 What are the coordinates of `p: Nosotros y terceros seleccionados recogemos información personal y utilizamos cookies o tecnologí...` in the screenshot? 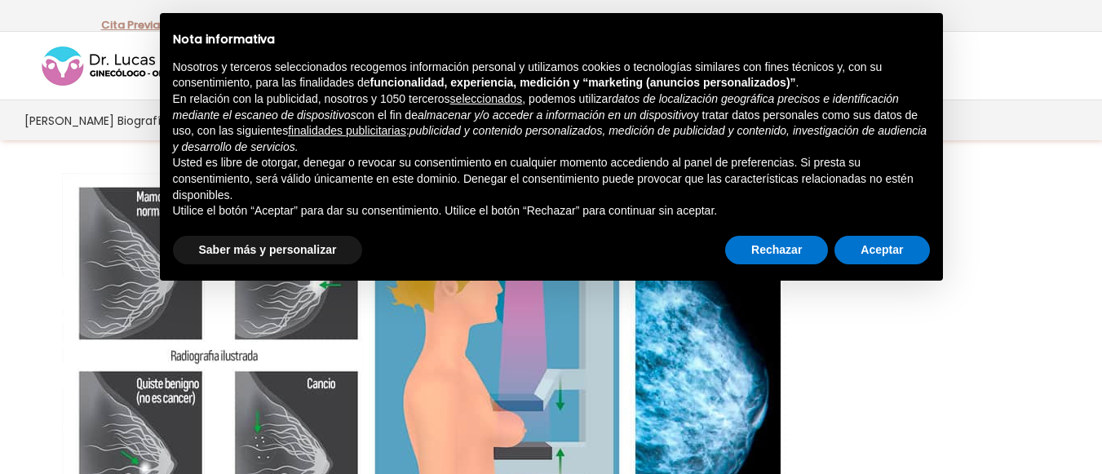 It's located at (552, 75).